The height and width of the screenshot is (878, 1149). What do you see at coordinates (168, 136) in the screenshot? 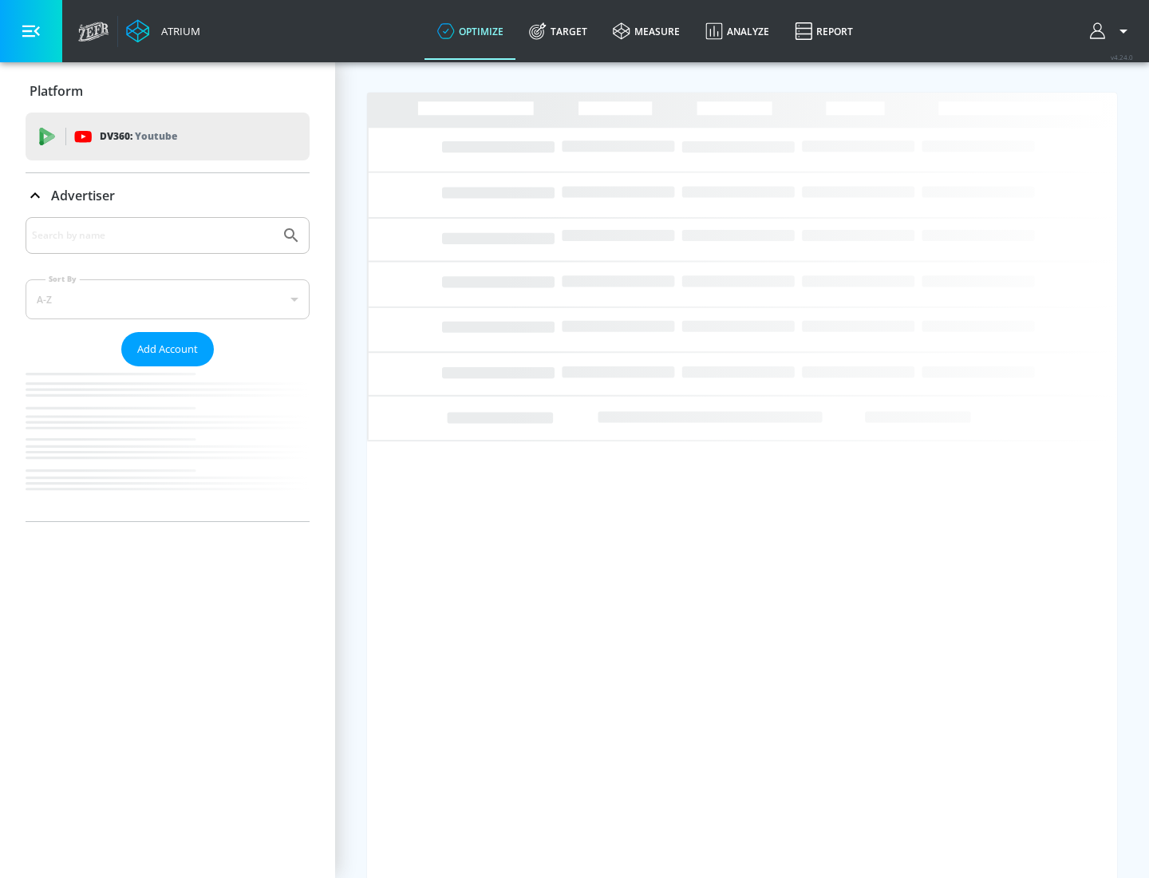
I see `div: DV360: Youtube` at bounding box center [168, 136].